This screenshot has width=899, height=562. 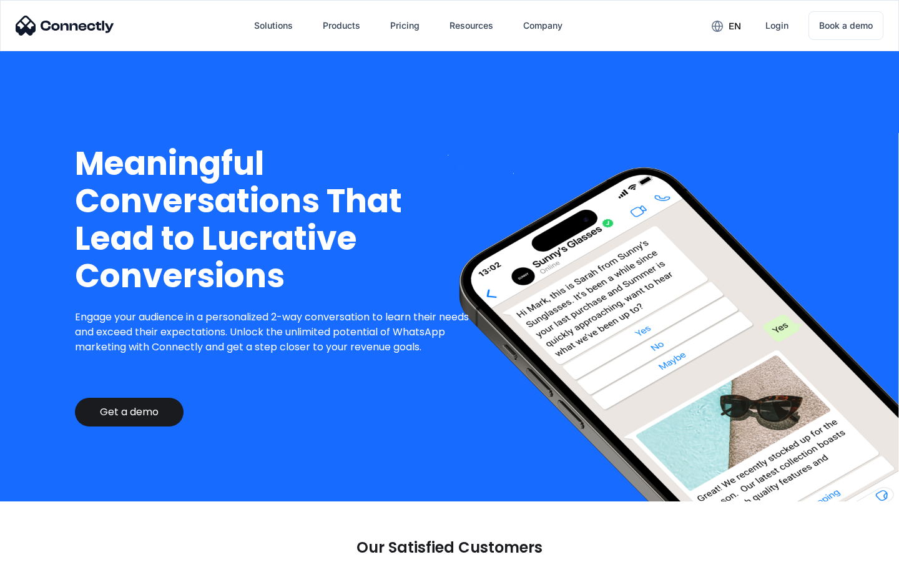 What do you see at coordinates (777, 26) in the screenshot?
I see `div: Login` at bounding box center [777, 26].